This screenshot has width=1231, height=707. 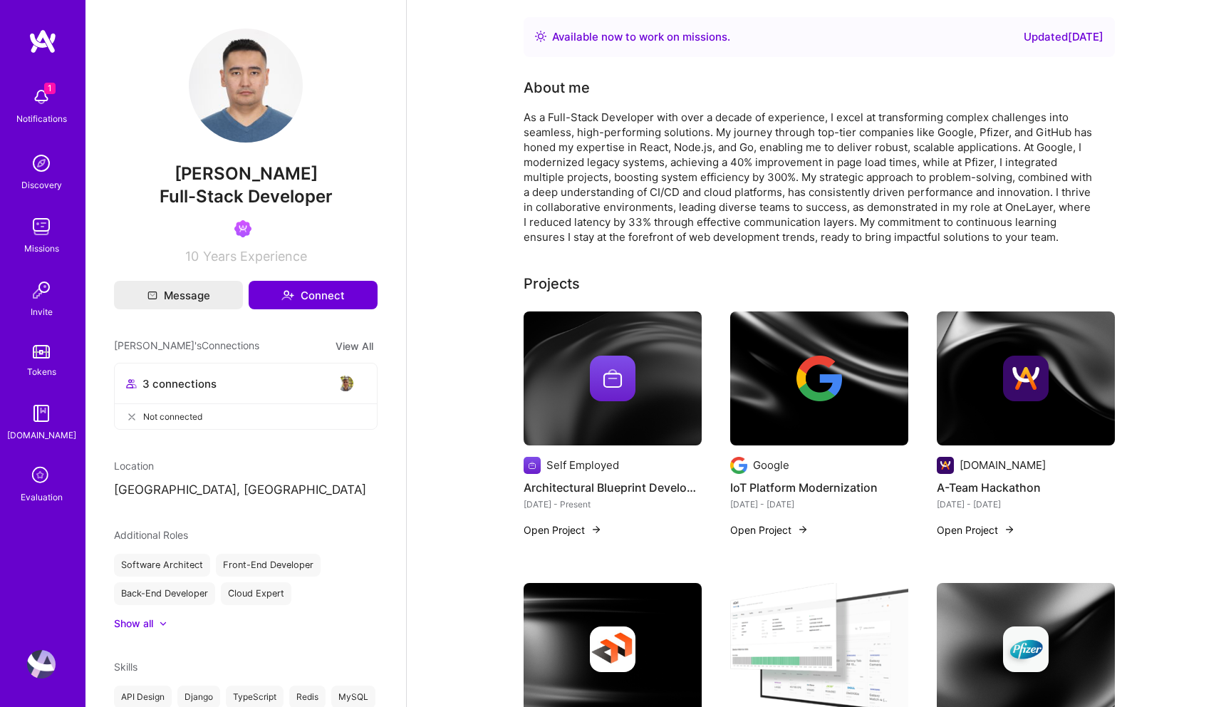 What do you see at coordinates (41, 118) in the screenshot?
I see `div: Notifications` at bounding box center [41, 118].